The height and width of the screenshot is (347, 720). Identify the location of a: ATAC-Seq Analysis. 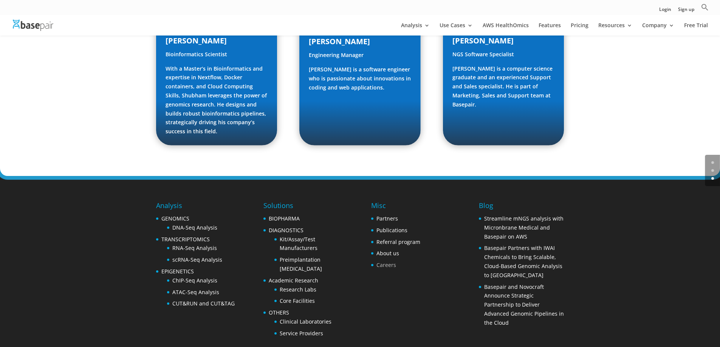
(196, 292).